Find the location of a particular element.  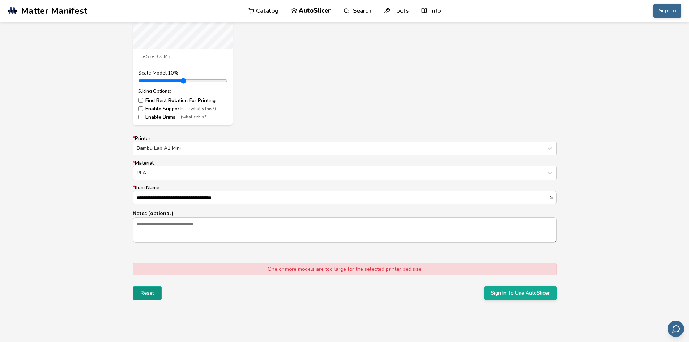

label: Find Best Rotation For Printing is located at coordinates (183, 101).